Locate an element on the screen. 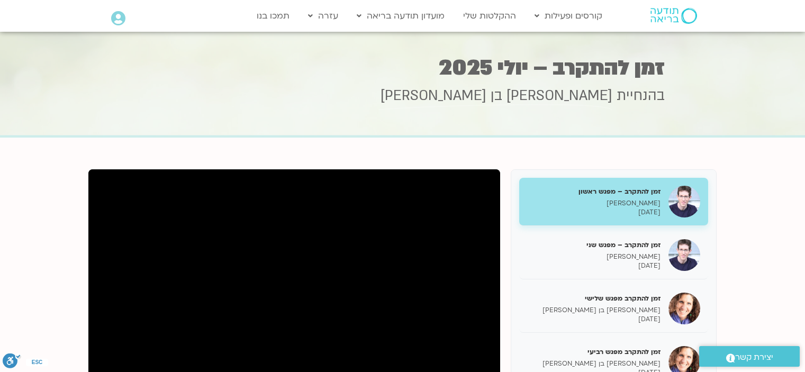  span: יצירת קשר is located at coordinates (754, 357).